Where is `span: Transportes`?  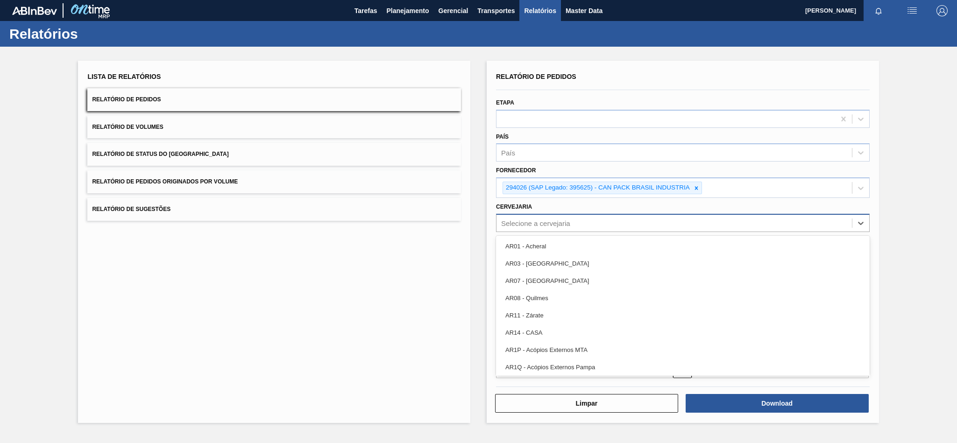 span: Transportes is located at coordinates (496, 11).